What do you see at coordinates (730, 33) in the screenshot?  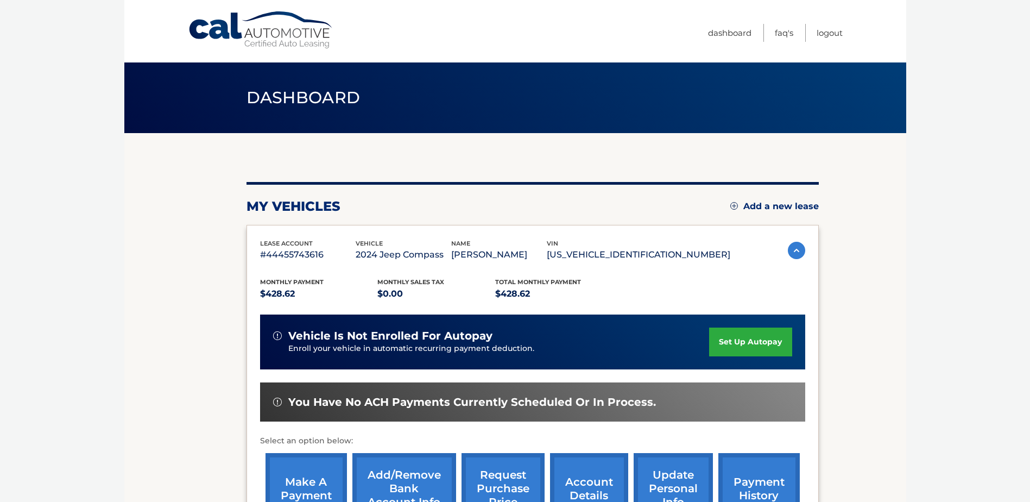 I see `a: Dashboard` at bounding box center [730, 33].